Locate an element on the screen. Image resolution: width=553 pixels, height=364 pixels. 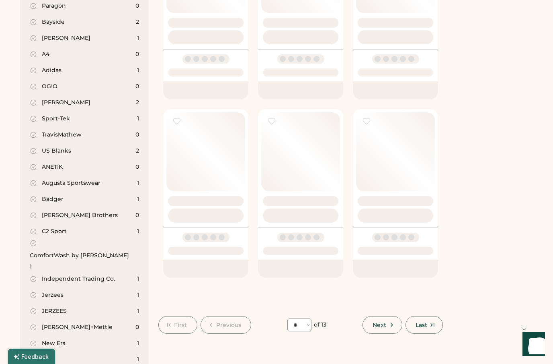
div: Paragon is located at coordinates (54, 6).